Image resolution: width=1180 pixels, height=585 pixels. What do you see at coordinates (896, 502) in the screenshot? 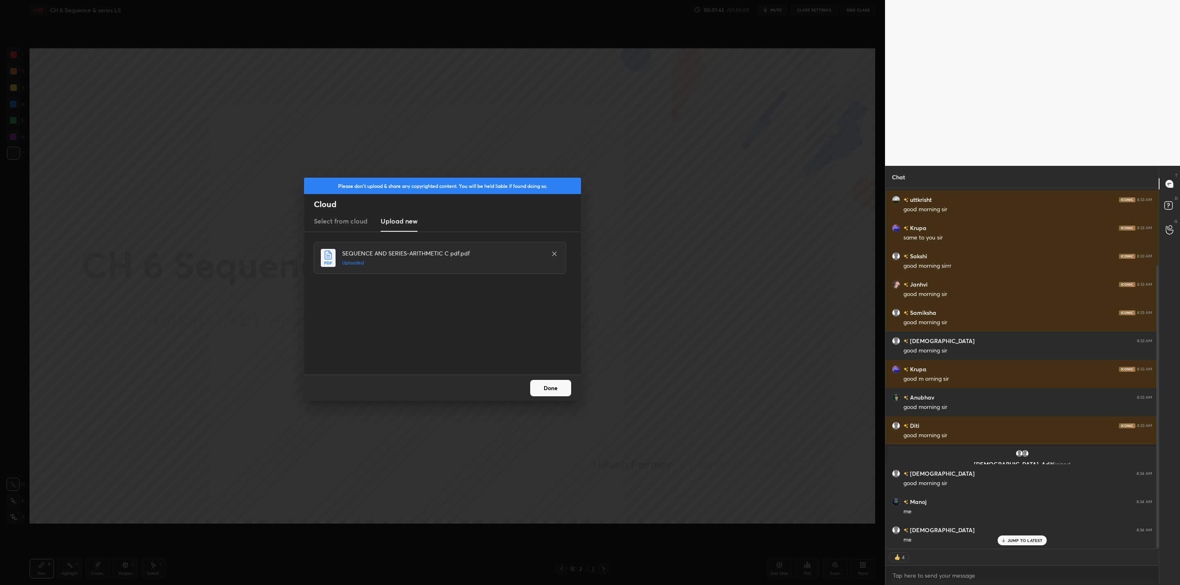
I see `img: 2b66c2acb53943a095606e681ef2fbd0.jpg` at bounding box center [896, 502].